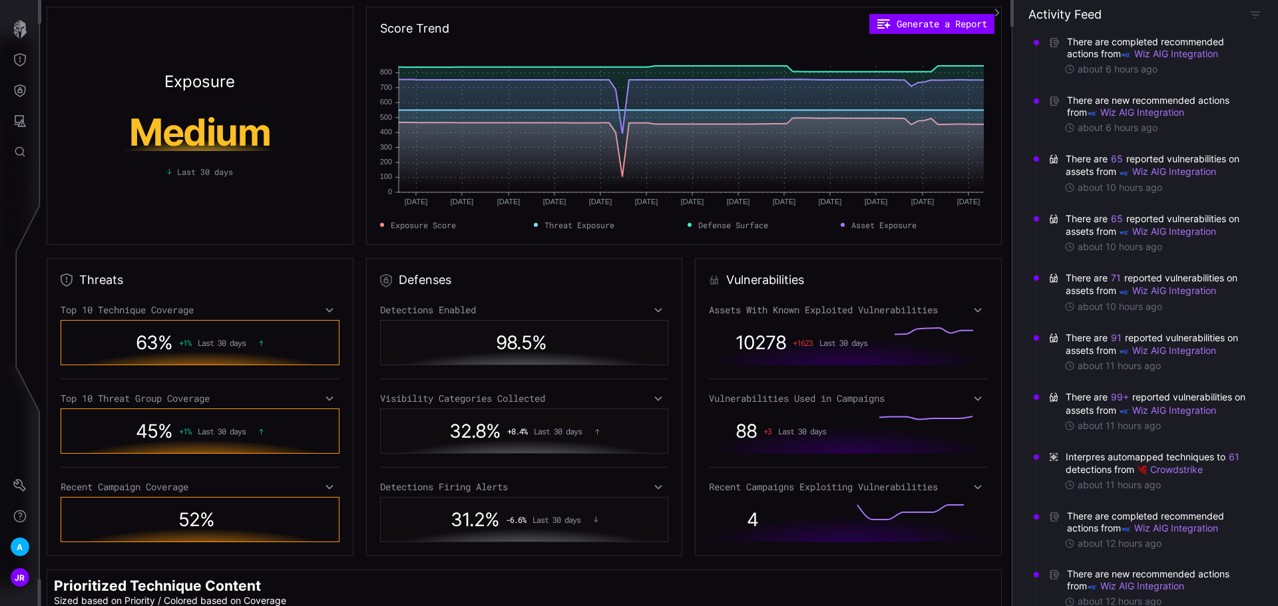 The image size is (1278, 606). I want to click on text: 800, so click(386, 72).